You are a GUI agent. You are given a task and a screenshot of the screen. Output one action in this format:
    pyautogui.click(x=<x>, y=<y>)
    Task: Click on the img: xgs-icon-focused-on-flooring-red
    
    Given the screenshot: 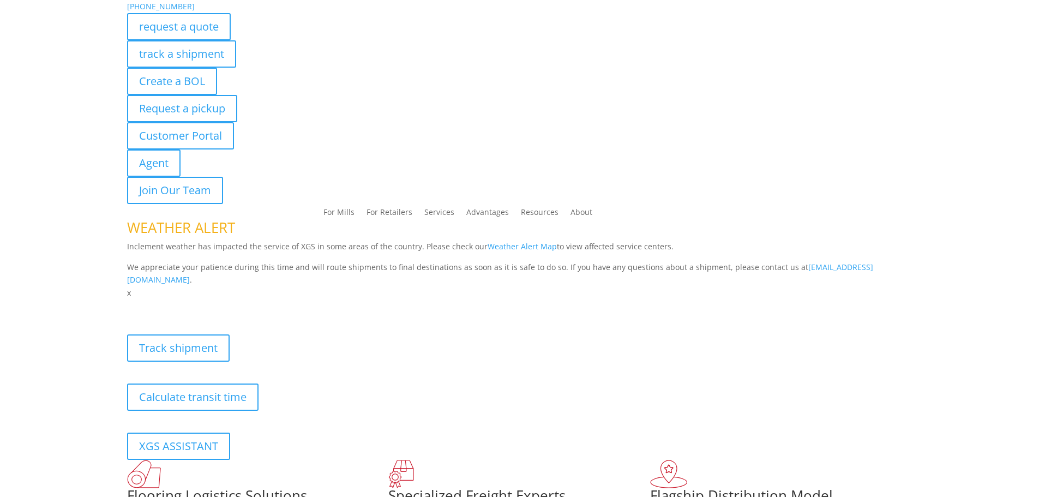 What is the action you would take?
    pyautogui.click(x=401, y=474)
    